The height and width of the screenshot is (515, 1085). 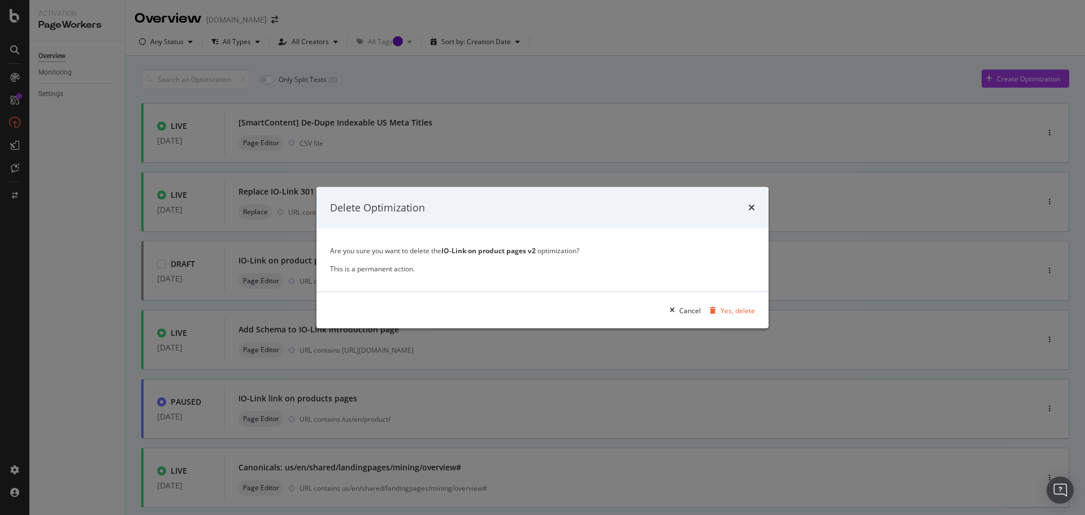 I want to click on div: Open Intercom Messenger, so click(x=1060, y=490).